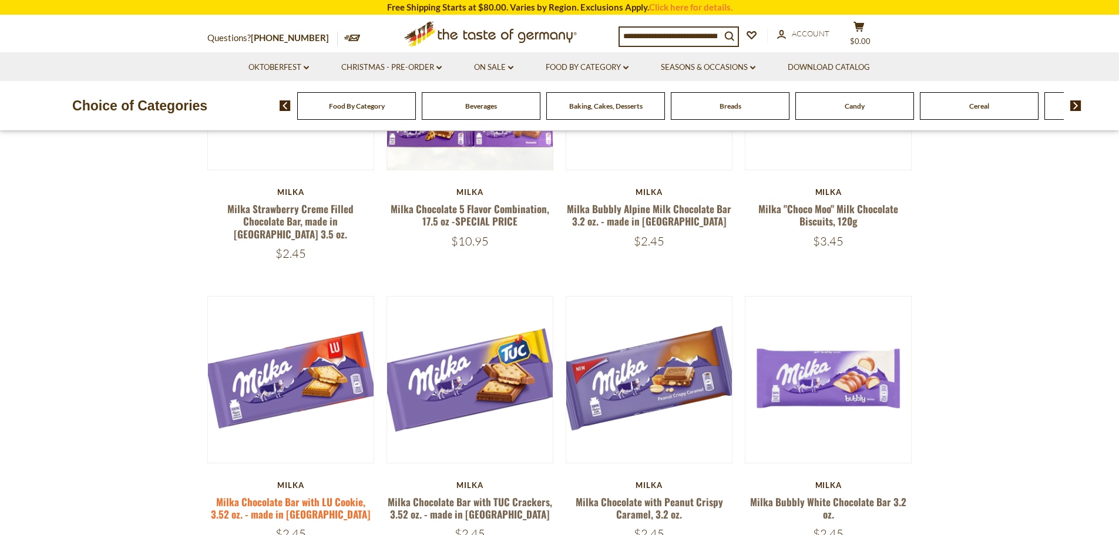 This screenshot has height=535, width=1119. Describe the element at coordinates (273, 38) in the screenshot. I see `p: Questions?` at that location.